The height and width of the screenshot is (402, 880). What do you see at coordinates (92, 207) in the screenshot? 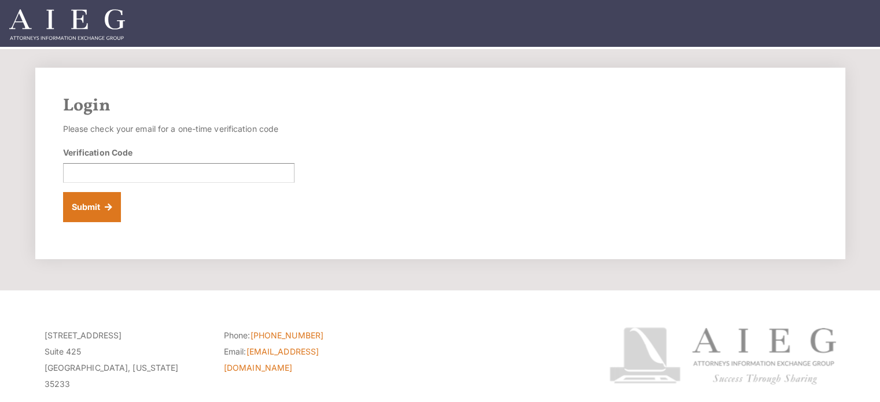
I see `button: Submit` at bounding box center [92, 207].